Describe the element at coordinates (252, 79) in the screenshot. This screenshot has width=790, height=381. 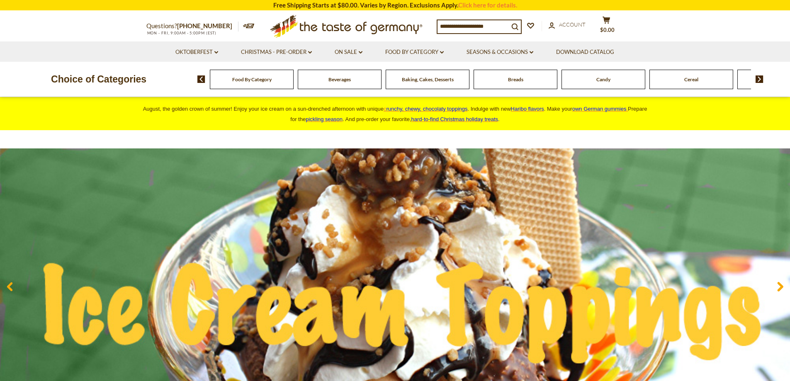
I see `span: Food By Category` at that location.